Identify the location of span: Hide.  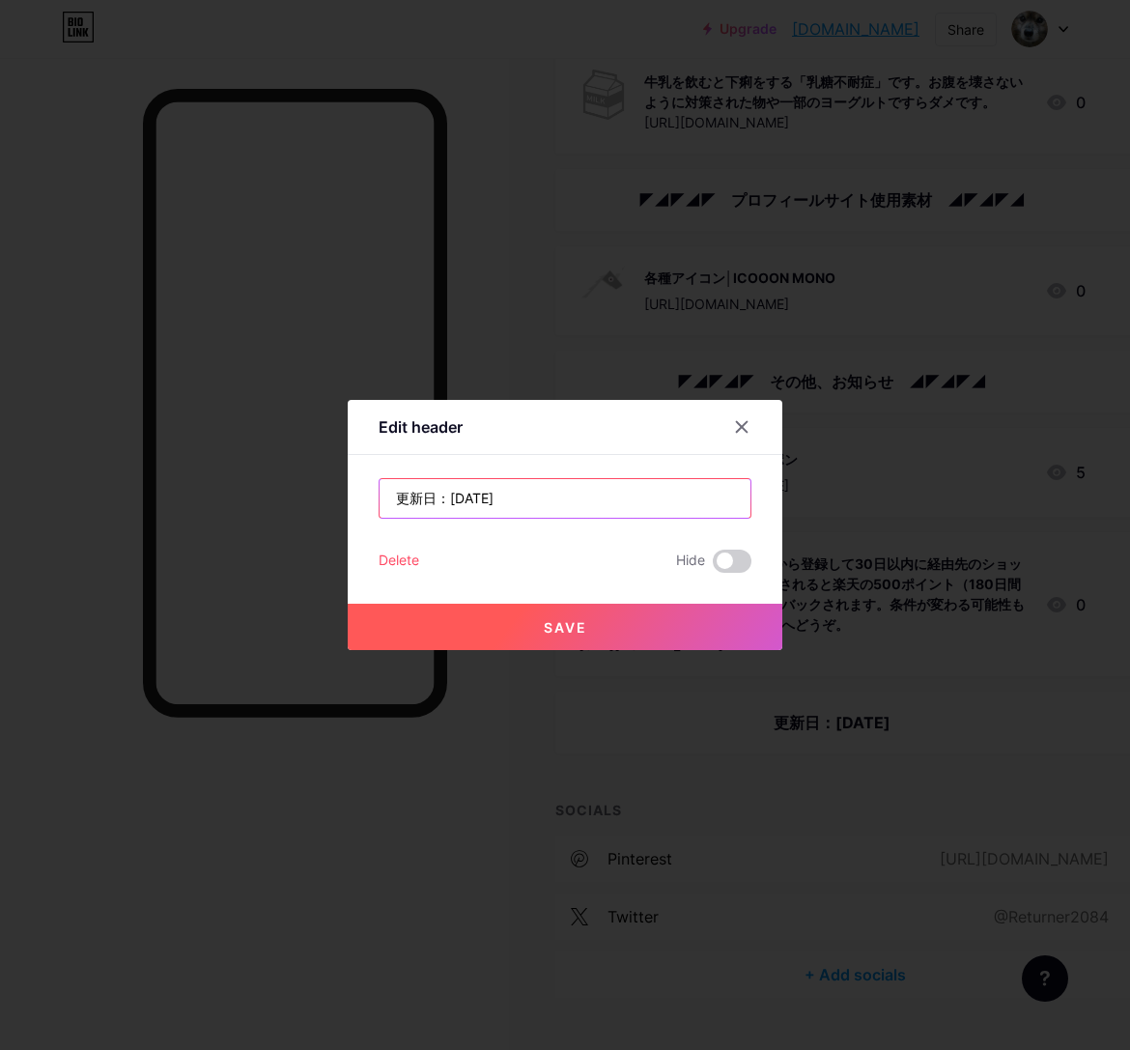
(690, 561).